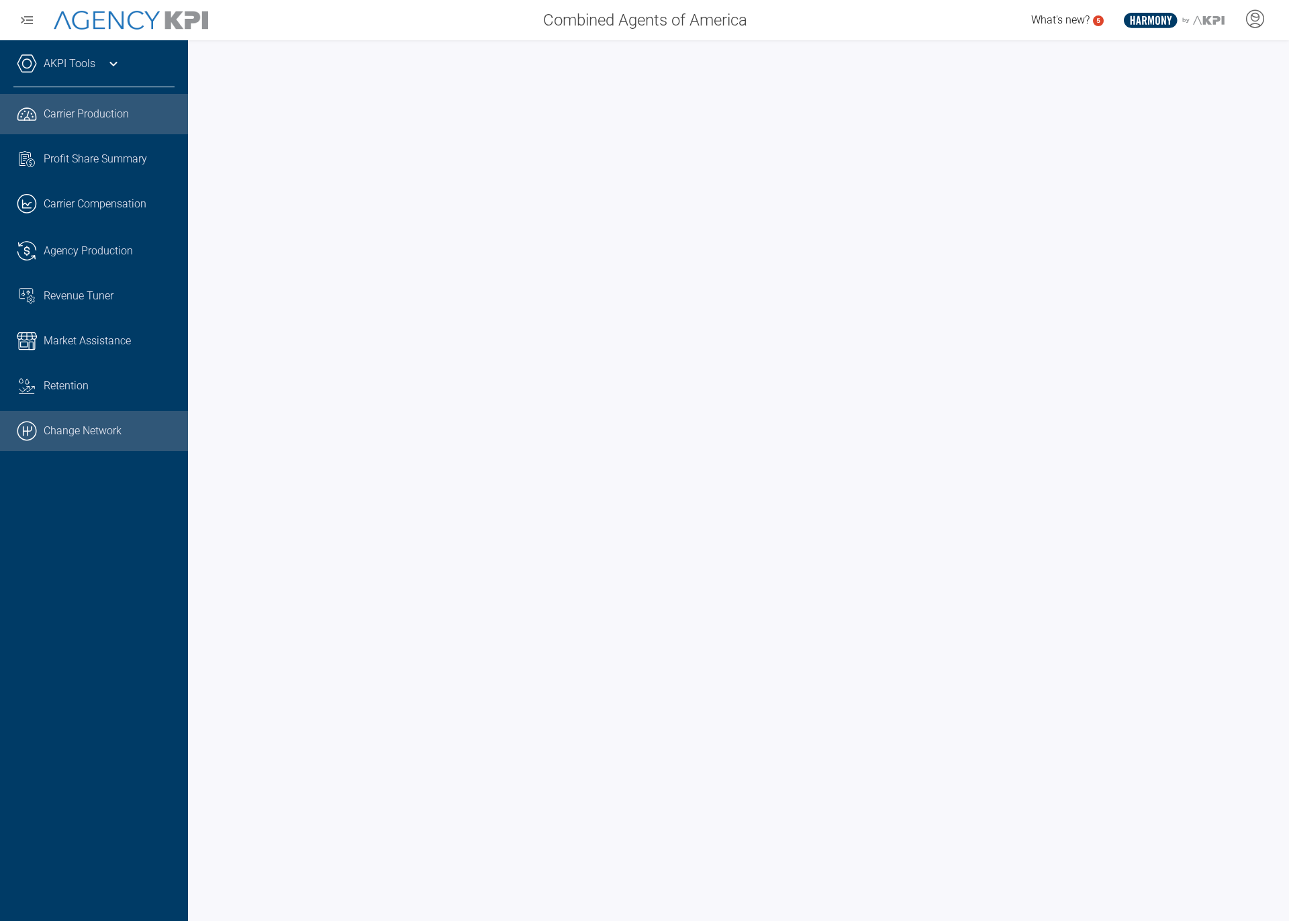  What do you see at coordinates (86, 114) in the screenshot?
I see `span: Carrier Production` at bounding box center [86, 114].